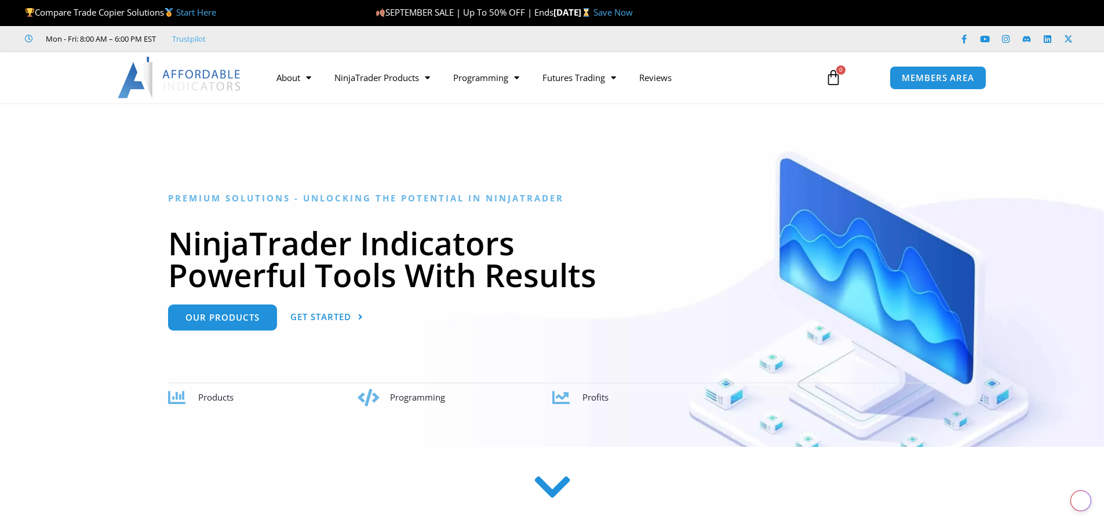 Image resolution: width=1104 pixels, height=532 pixels. I want to click on span: Our Products, so click(222, 318).